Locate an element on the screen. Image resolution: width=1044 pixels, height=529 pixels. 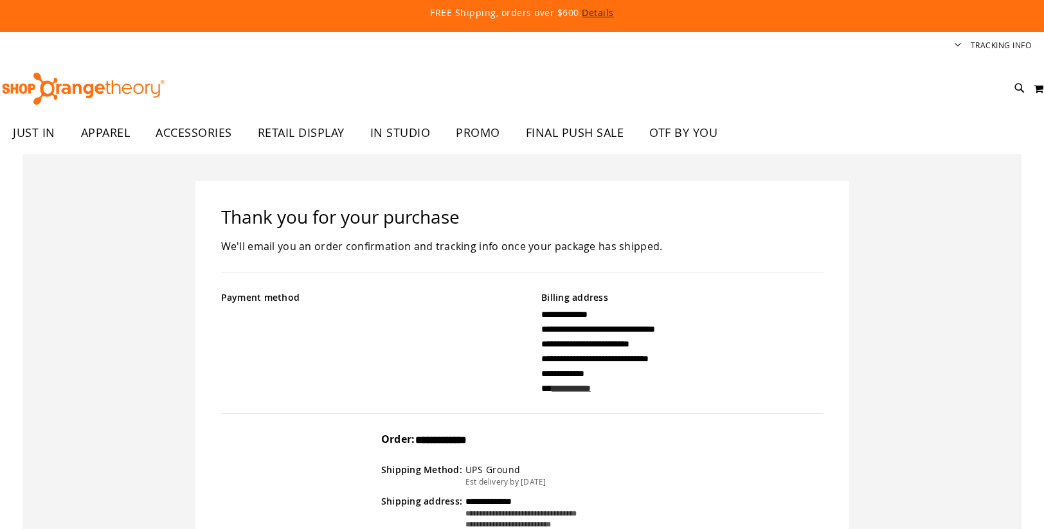
p: FREE Shipping, orders over $600. is located at coordinates (522, 13).